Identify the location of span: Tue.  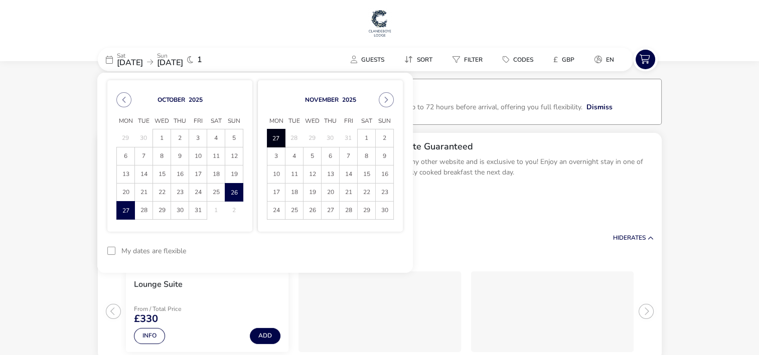
(144, 121).